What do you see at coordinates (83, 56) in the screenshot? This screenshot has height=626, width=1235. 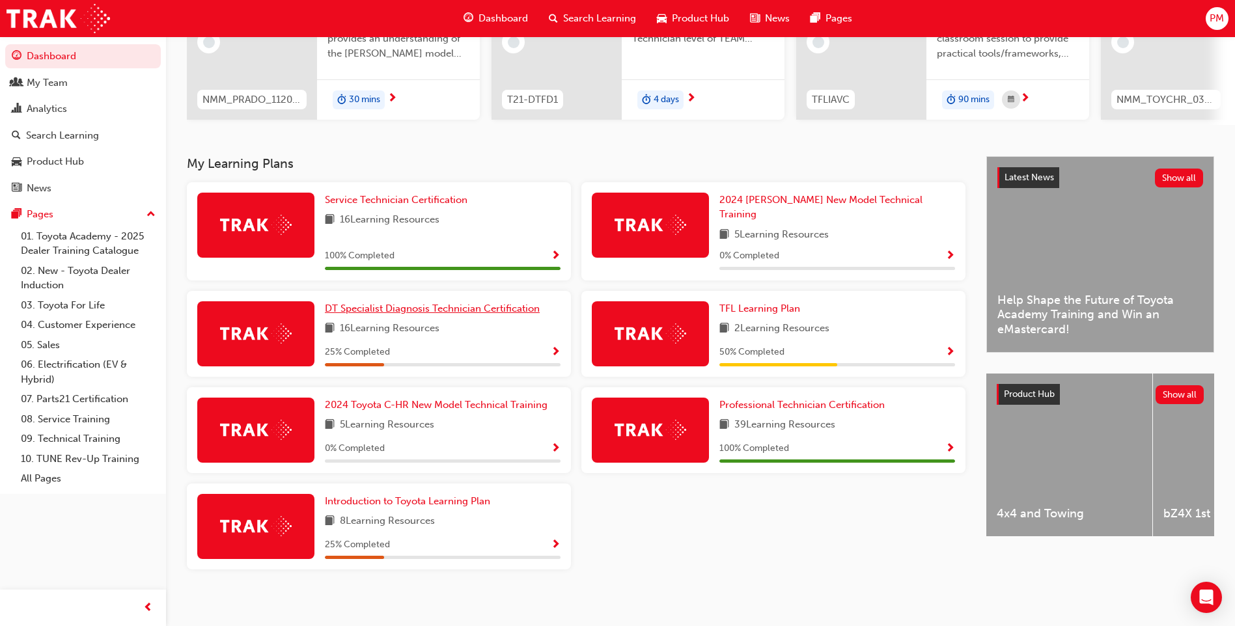 I see `a: Dashboard` at bounding box center [83, 56].